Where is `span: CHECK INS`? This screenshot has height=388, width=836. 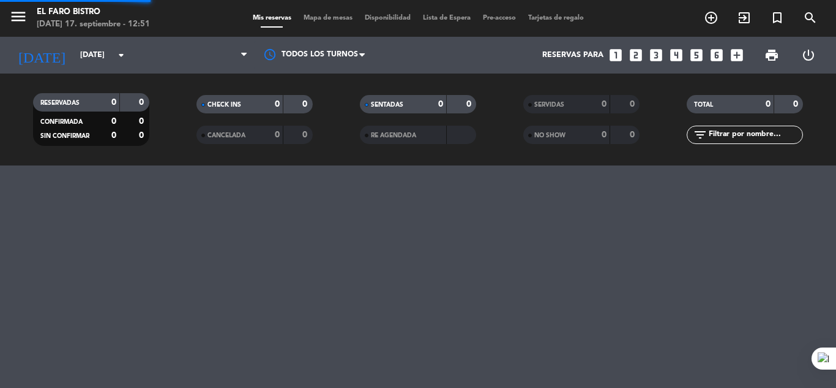 span: CHECK INS is located at coordinates (224, 105).